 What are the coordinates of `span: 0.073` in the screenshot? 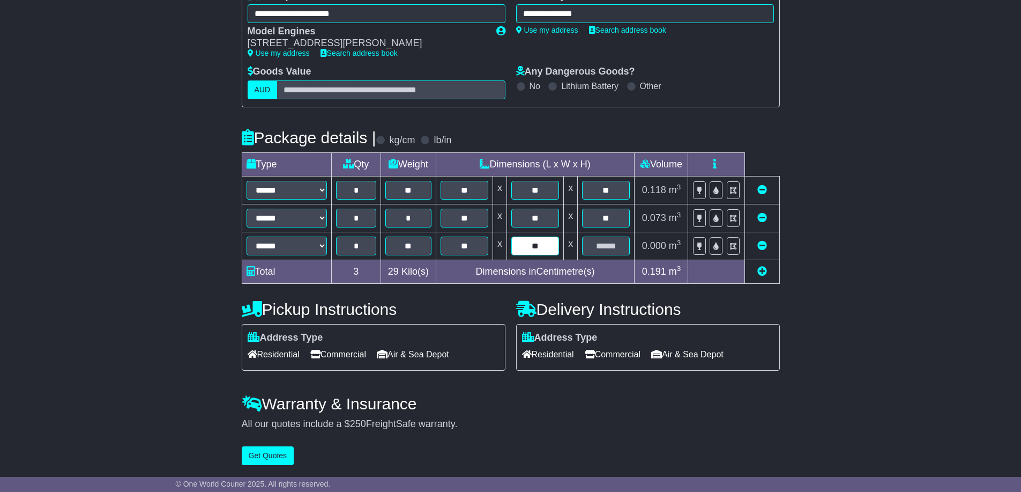 It's located at (654, 218).